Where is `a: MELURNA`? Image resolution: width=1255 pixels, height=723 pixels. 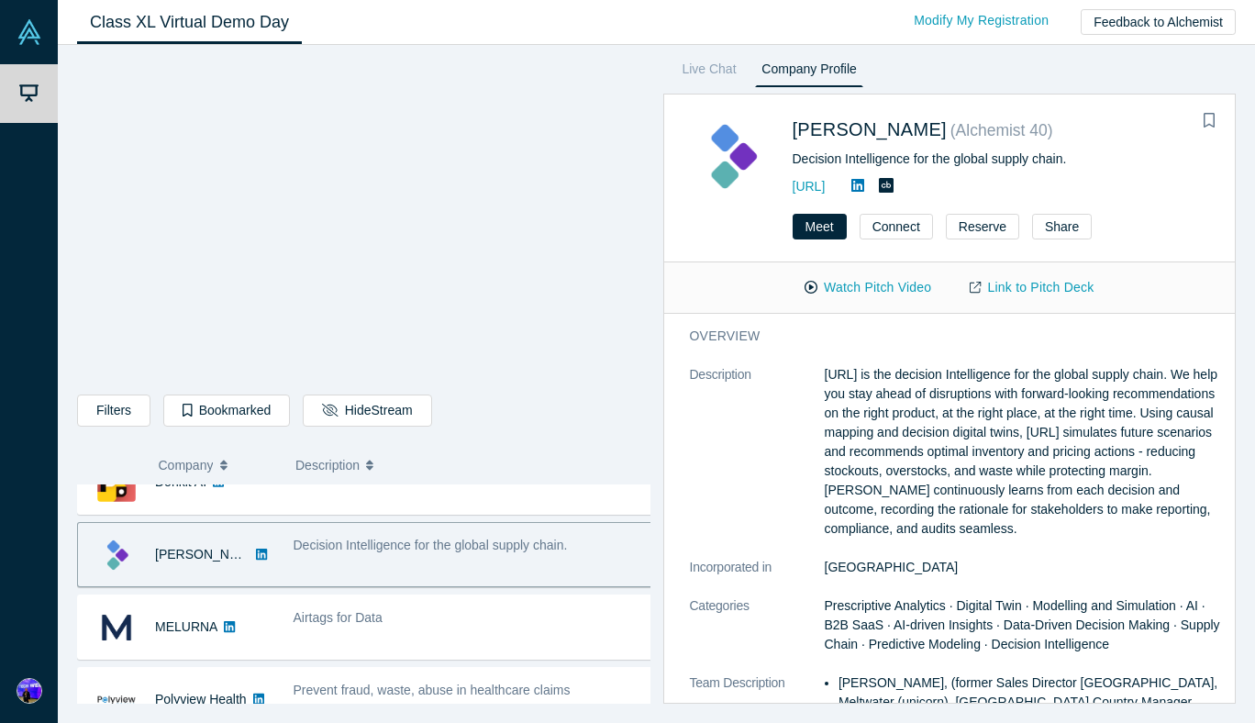 a: MELURNA is located at coordinates (186, 627).